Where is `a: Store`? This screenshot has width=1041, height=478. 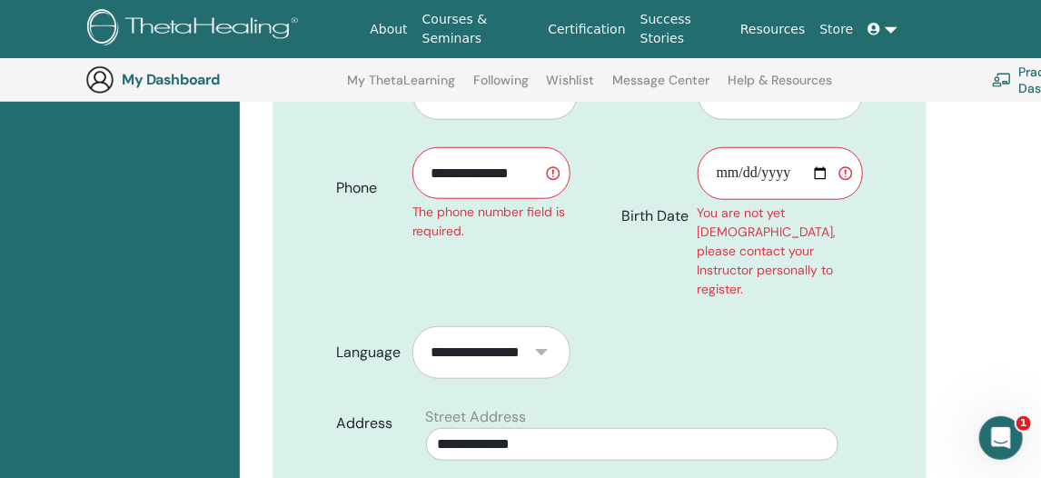 a: Store is located at coordinates (836, 29).